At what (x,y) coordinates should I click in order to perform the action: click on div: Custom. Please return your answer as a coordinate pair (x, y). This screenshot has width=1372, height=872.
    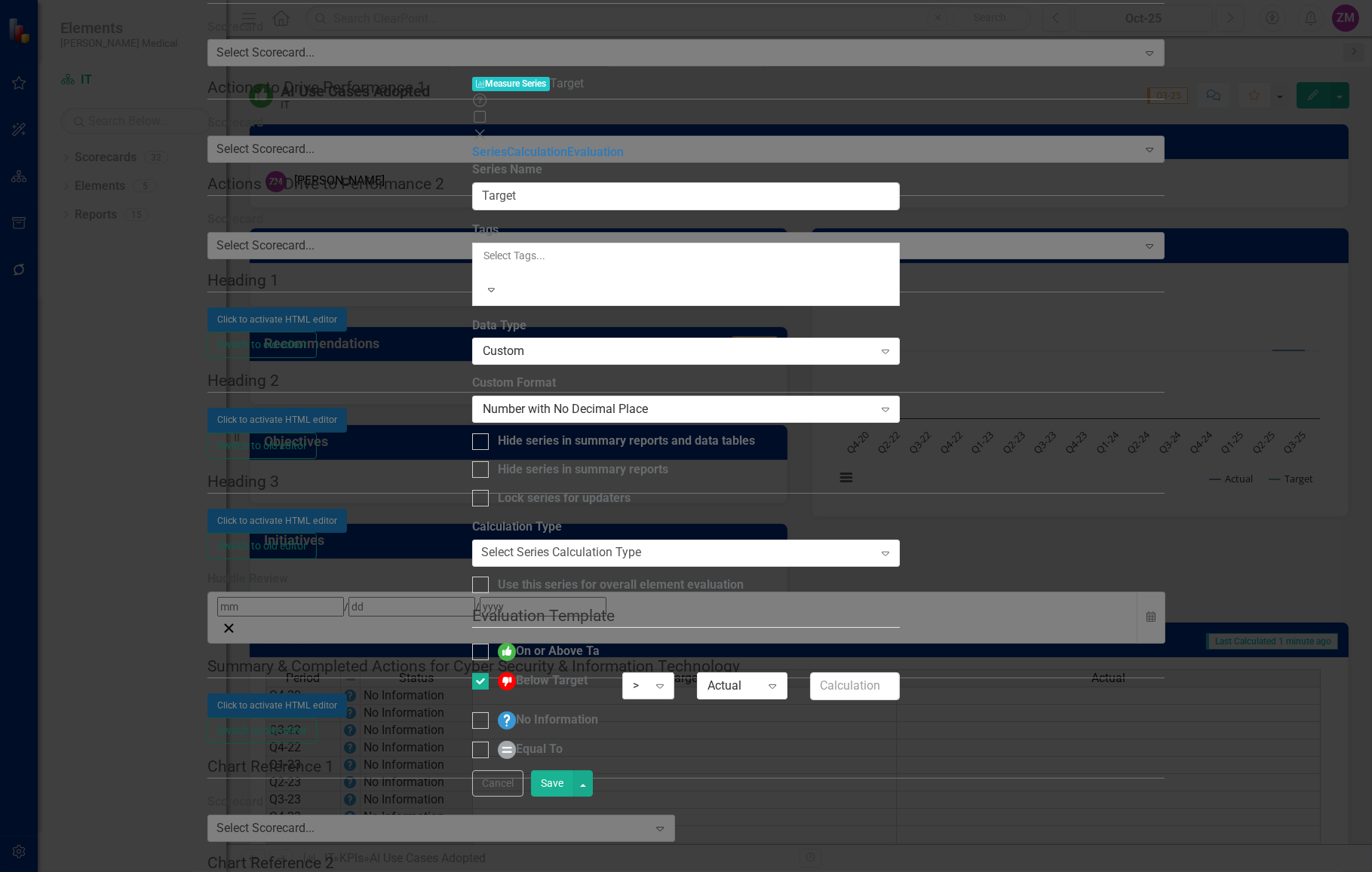
    Looking at the image, I should click on (677, 351).